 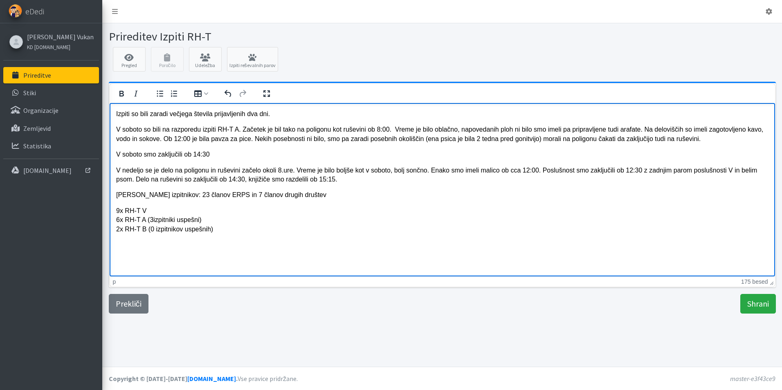 I want to click on a: Izpiti reševalnih parov, so click(x=252, y=59).